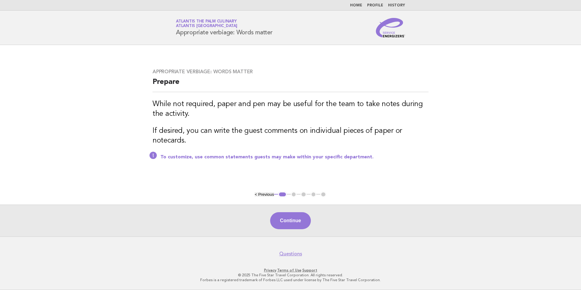 The image size is (581, 290). What do you see at coordinates (290, 280) in the screenshot?
I see `p: Forbes is a registered trademark of Forbes LLC used under license by The Five Star Travel Corpora...` at bounding box center [290, 280].